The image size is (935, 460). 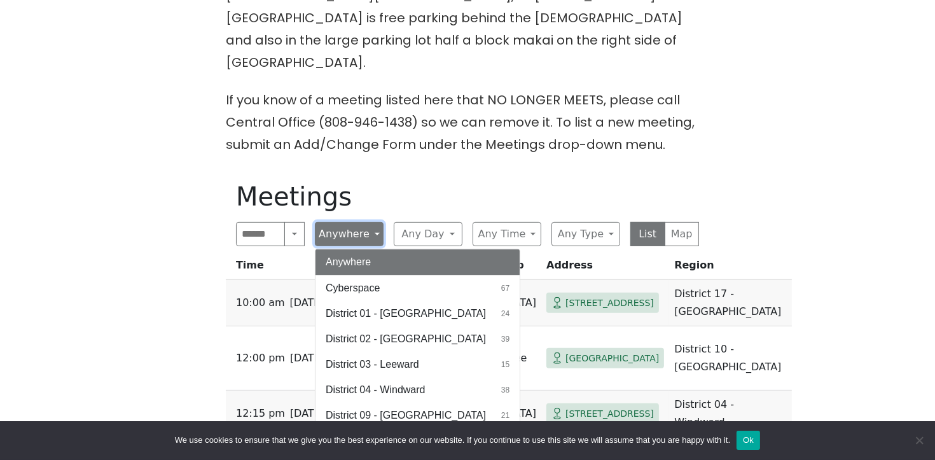 I want to click on p: If you know of a meeting listed here that NO LONGER MEETS, please call Central Office (808-946-14..., so click(x=467, y=122).